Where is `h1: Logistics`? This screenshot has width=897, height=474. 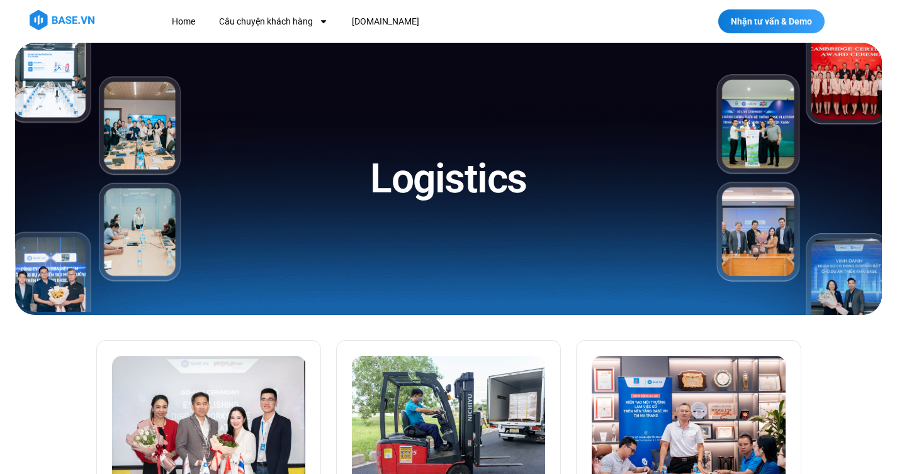
h1: Logistics is located at coordinates (448, 179).